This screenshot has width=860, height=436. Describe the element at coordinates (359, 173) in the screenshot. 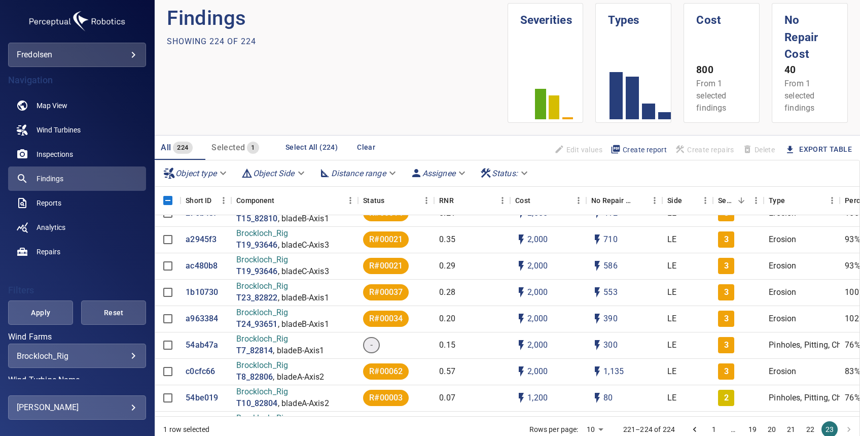

I see `em: Distance range` at that location.